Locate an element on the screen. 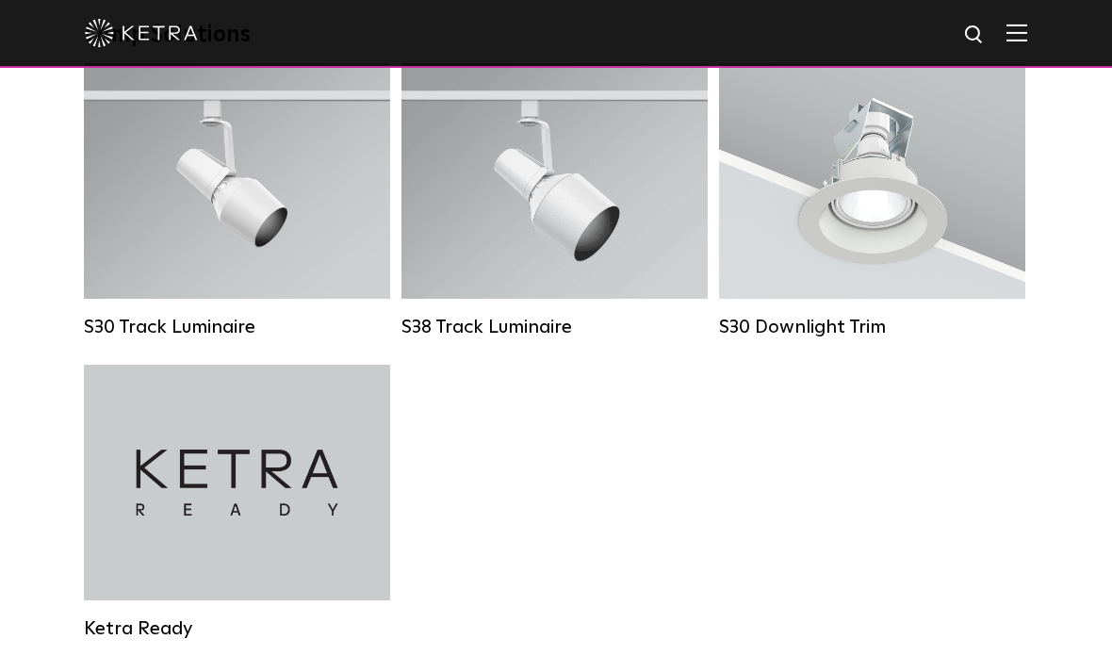  img: ketra-logo-2019-white is located at coordinates (141, 33).